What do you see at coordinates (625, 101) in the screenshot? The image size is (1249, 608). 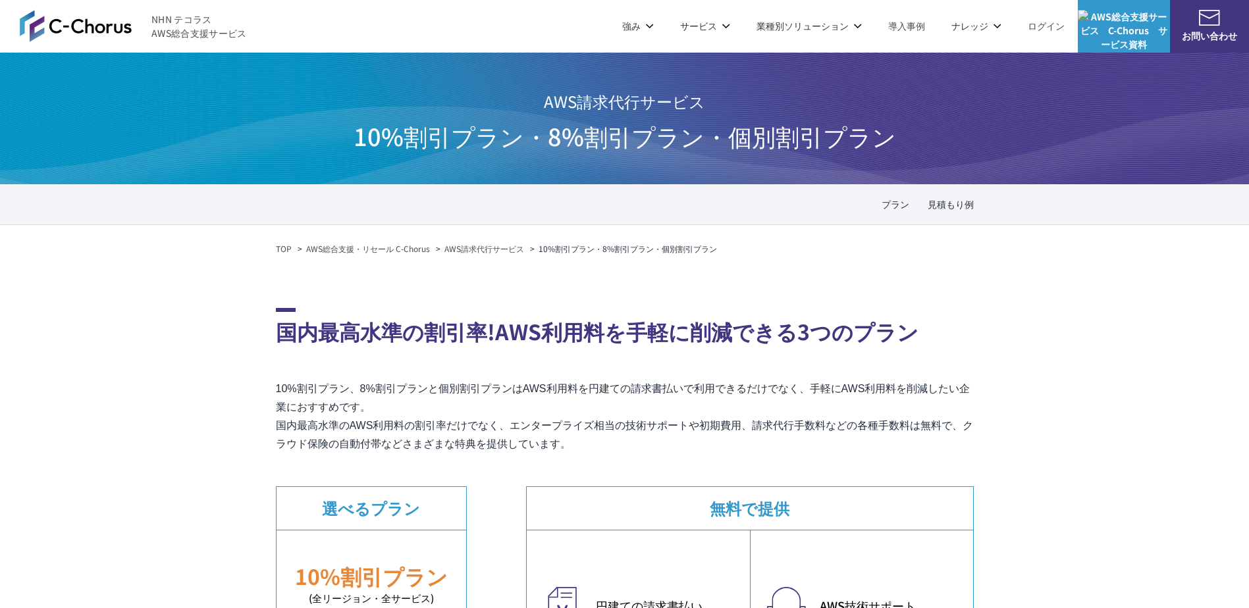 I see `span: AWS請求代行サービス` at bounding box center [625, 101].